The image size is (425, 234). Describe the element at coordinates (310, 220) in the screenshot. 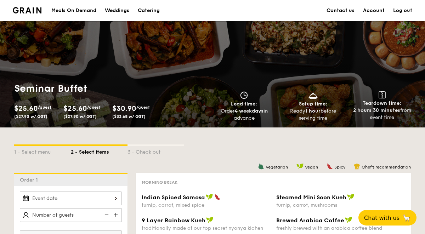

I see `span: Brewed Arabica Coffee` at that location.